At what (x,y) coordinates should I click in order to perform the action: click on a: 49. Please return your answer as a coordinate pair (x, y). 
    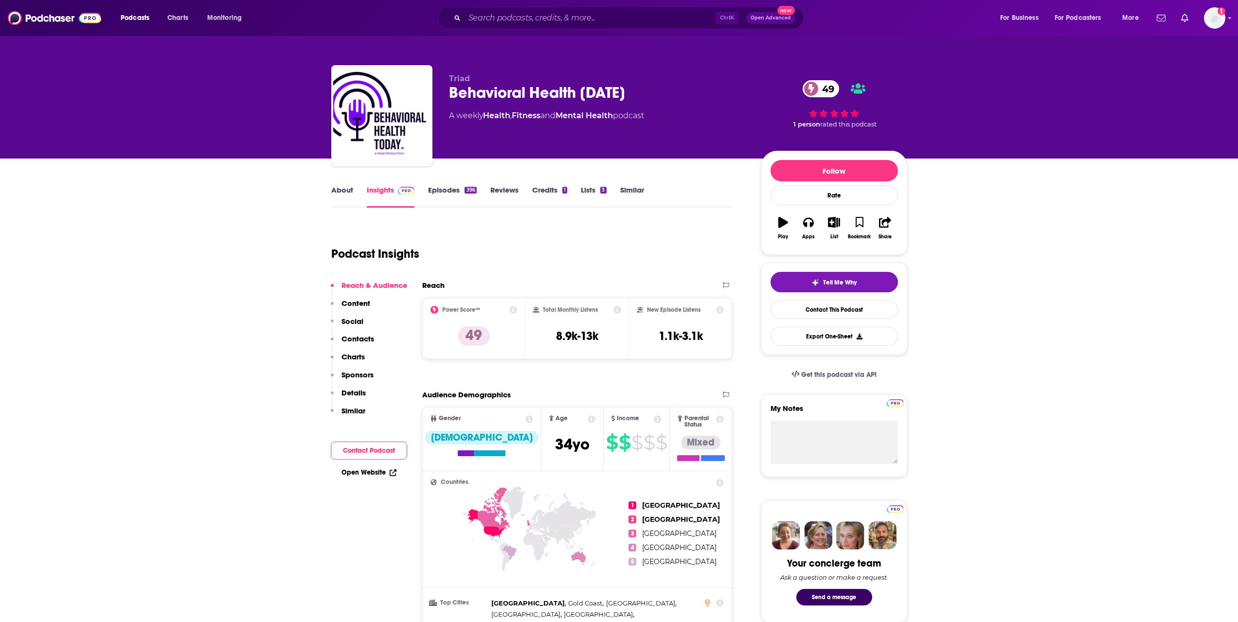
    Looking at the image, I should click on (821, 89).